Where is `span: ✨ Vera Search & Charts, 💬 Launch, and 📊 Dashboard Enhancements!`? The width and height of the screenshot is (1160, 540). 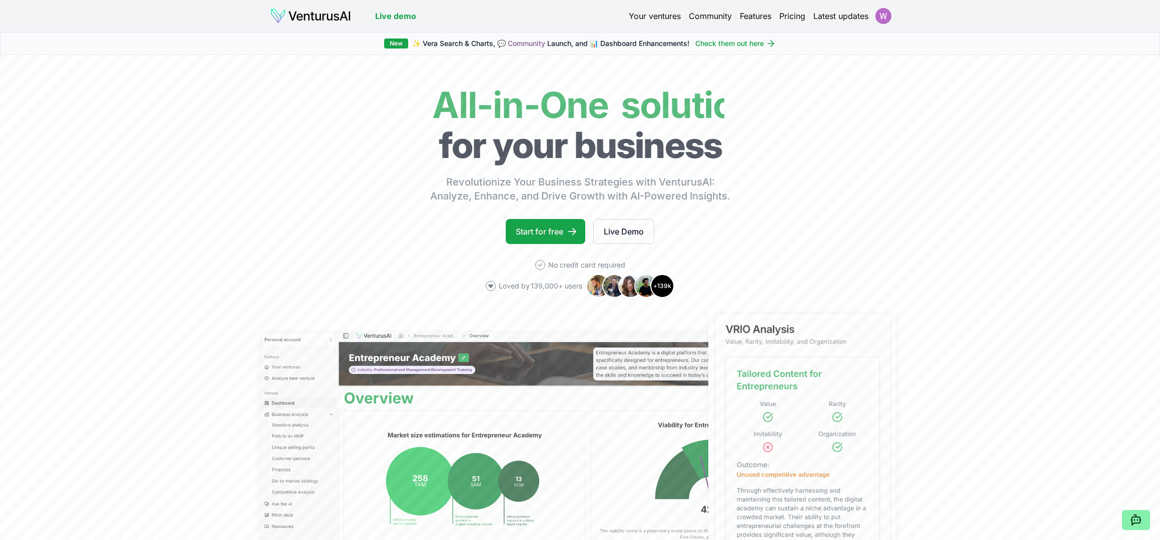
span: ✨ Vera Search & Charts, 💬 Launch, and 📊 Dashboard Enhancements! is located at coordinates (551, 44).